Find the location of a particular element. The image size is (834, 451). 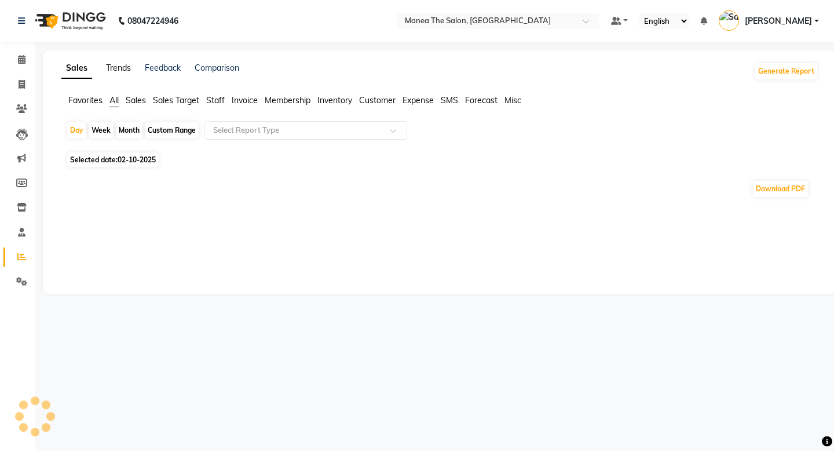

div: Week is located at coordinates (101, 130).